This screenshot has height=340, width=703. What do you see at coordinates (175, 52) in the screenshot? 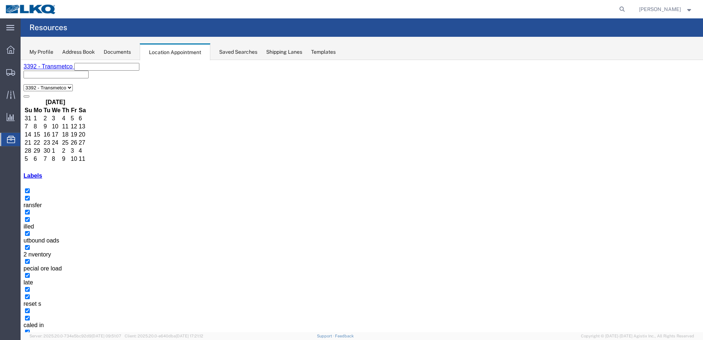
I see `div: Location Appointment` at bounding box center [175, 52].